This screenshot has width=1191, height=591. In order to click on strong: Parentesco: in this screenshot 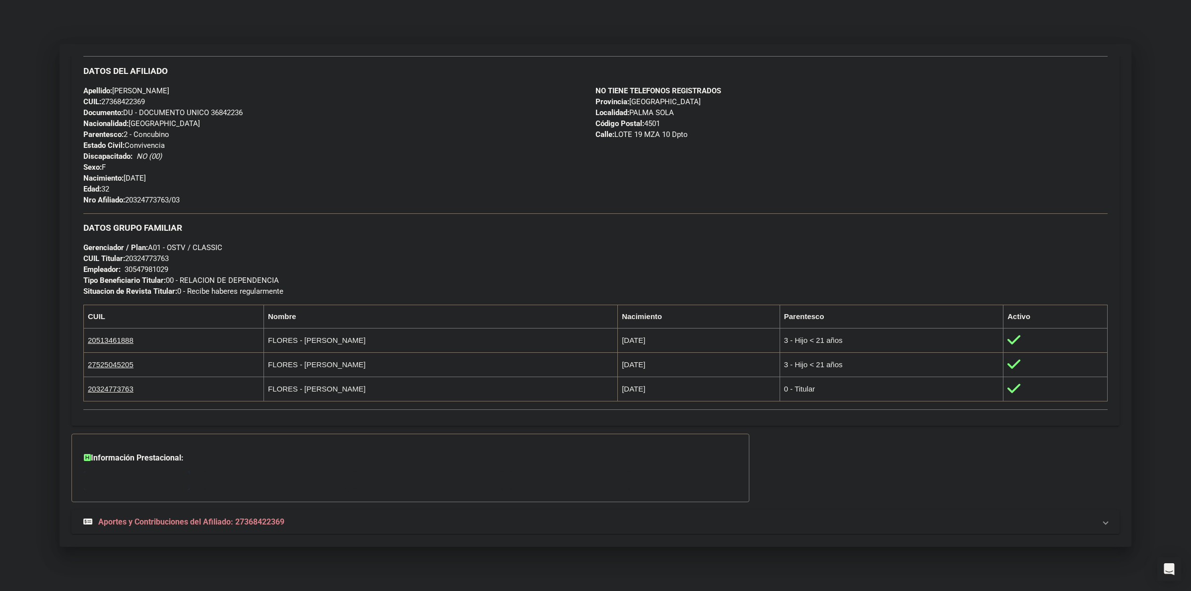, I will do `click(103, 134)`.